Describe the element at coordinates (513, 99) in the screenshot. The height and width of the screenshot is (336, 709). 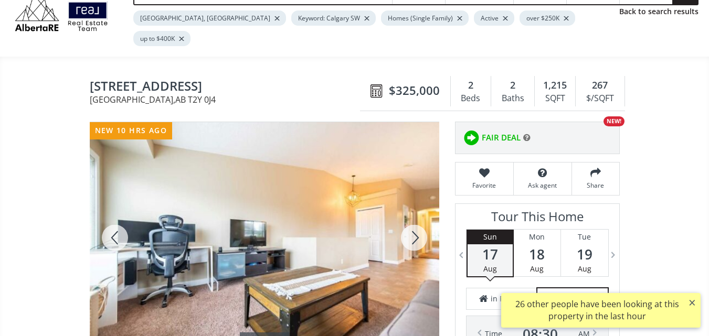
I see `div: Baths` at that location.